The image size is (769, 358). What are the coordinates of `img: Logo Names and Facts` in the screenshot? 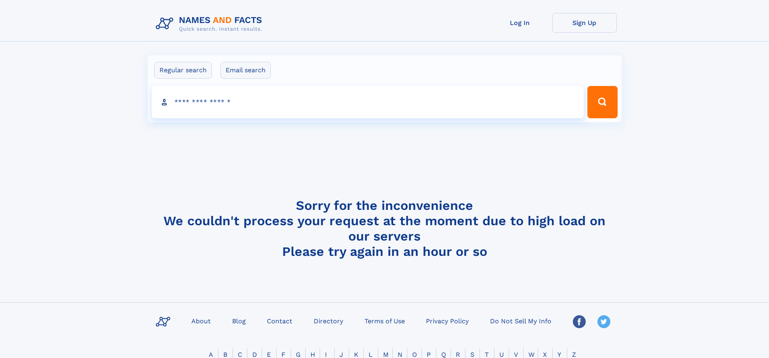 It's located at (211, 24).